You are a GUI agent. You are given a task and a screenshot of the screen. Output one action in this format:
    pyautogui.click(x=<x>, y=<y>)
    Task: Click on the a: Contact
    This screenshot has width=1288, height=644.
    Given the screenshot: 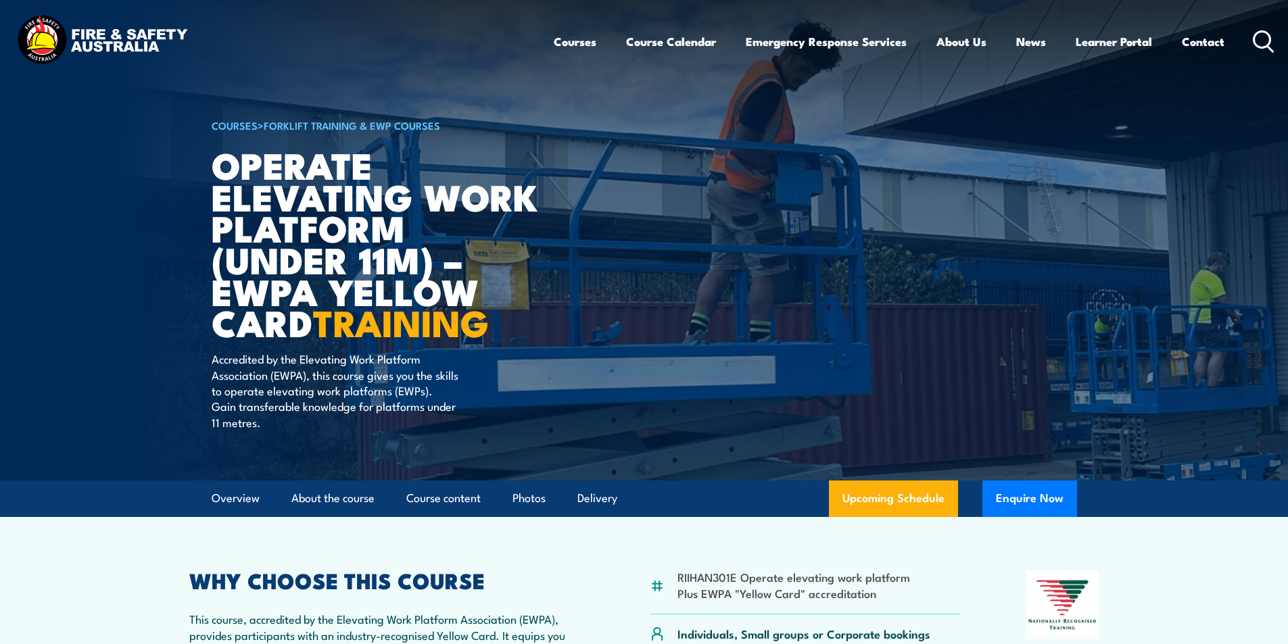 What is the action you would take?
    pyautogui.click(x=1203, y=41)
    